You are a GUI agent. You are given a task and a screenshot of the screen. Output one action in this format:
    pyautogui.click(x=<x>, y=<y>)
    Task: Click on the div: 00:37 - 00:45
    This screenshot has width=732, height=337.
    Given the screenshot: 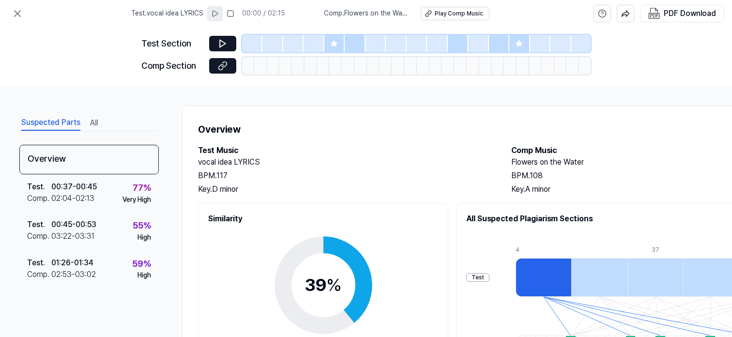 What is the action you would take?
    pyautogui.click(x=74, y=187)
    